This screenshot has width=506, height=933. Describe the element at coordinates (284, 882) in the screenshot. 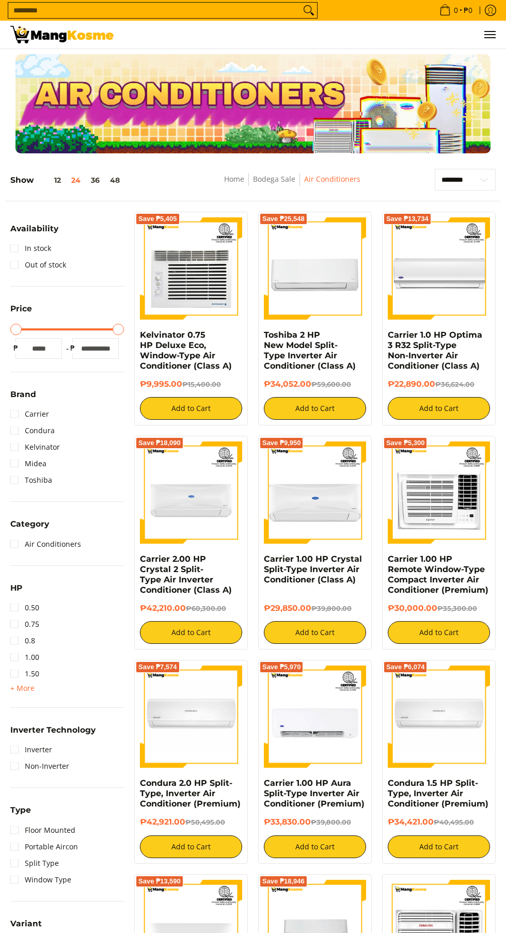

I see `span: Save ₱18,946` at that location.